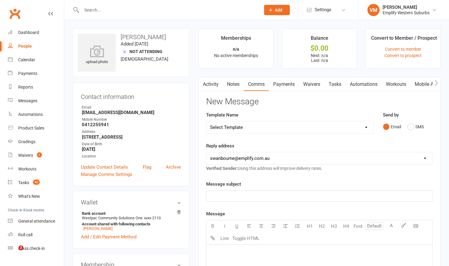 The height and width of the screenshot is (266, 449). Describe the element at coordinates (147, 167) in the screenshot. I see `a: Flag` at that location.